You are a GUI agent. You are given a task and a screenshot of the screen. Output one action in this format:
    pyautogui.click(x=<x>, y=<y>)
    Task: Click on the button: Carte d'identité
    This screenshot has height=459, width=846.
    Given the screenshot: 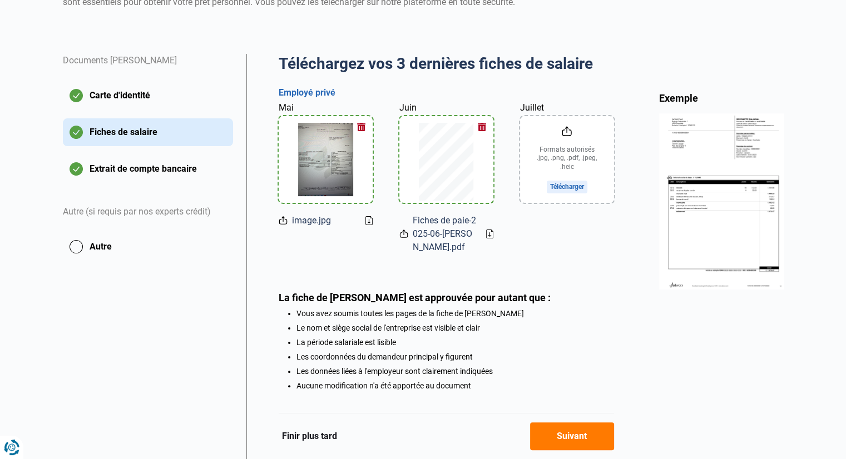 What is the action you would take?
    pyautogui.click(x=148, y=96)
    